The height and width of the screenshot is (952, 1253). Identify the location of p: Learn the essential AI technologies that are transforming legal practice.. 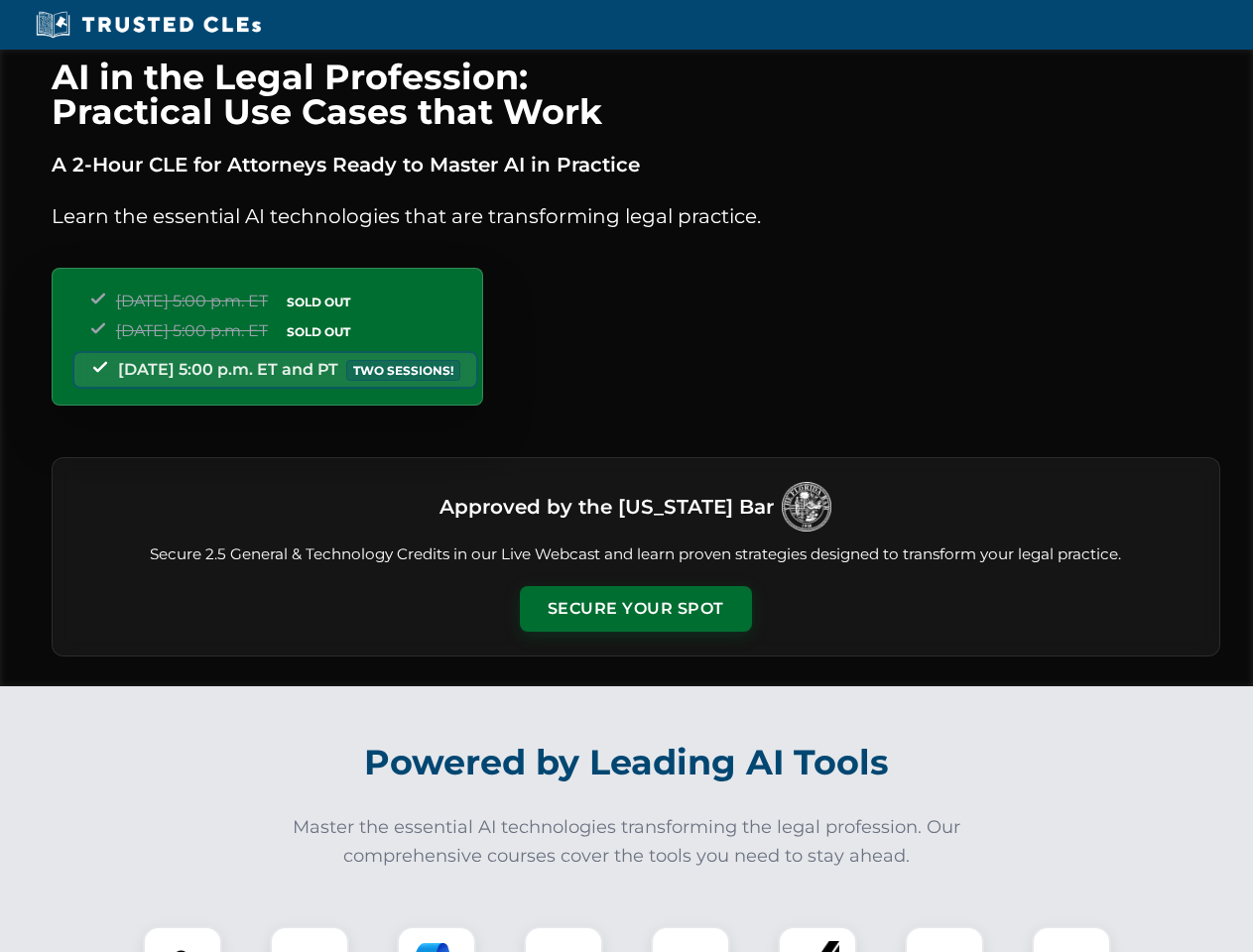
(636, 216).